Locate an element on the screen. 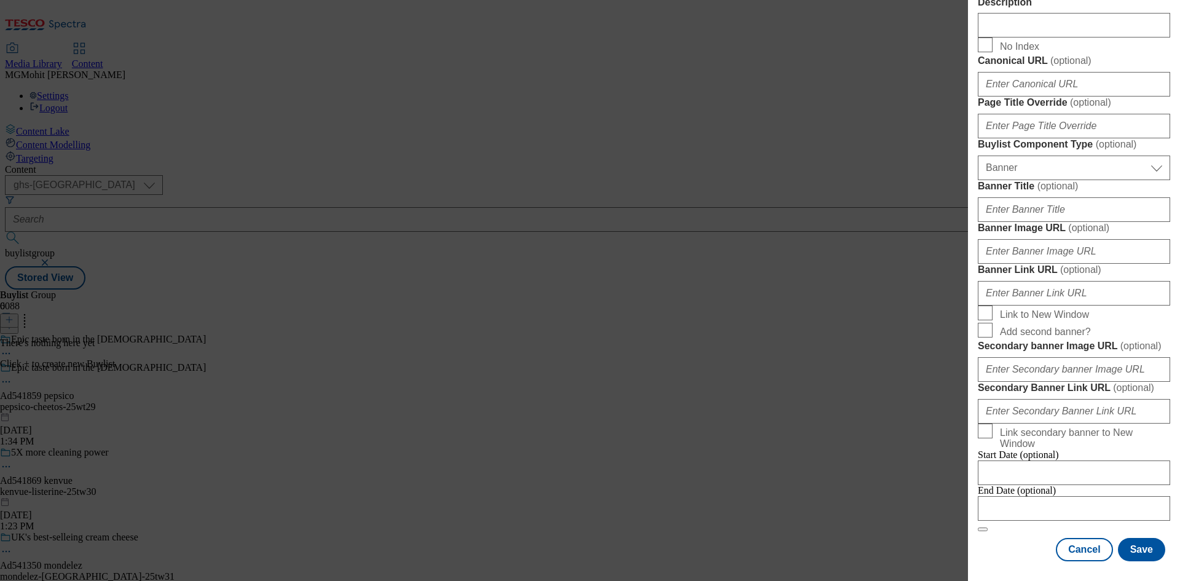 The width and height of the screenshot is (1180, 581). span: Link secondary banner to New Window is located at coordinates (1082, 438).